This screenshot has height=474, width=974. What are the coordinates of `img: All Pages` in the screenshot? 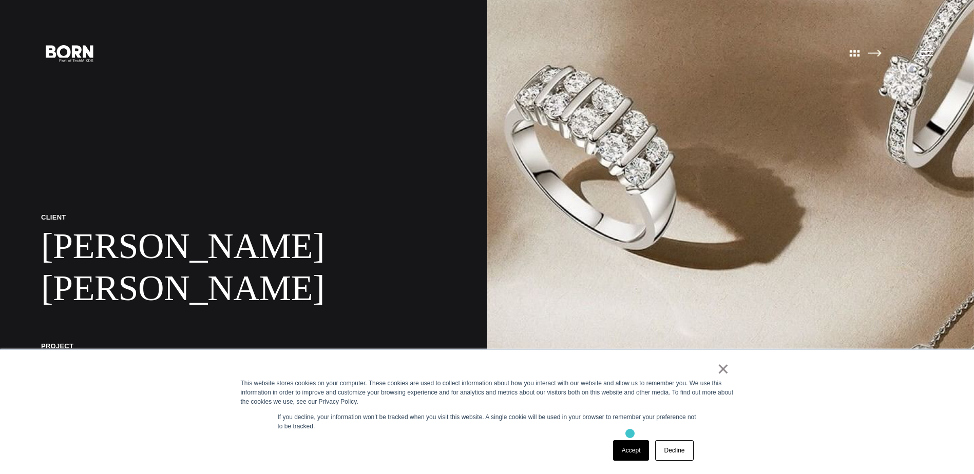 It's located at (854, 53).